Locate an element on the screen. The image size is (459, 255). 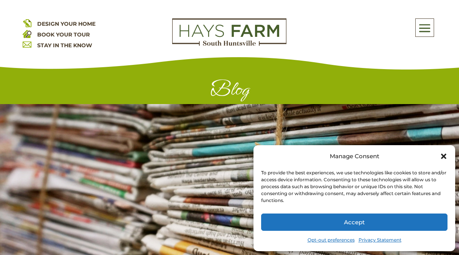
a: DESIGN YOUR HOME is located at coordinates (66, 24).